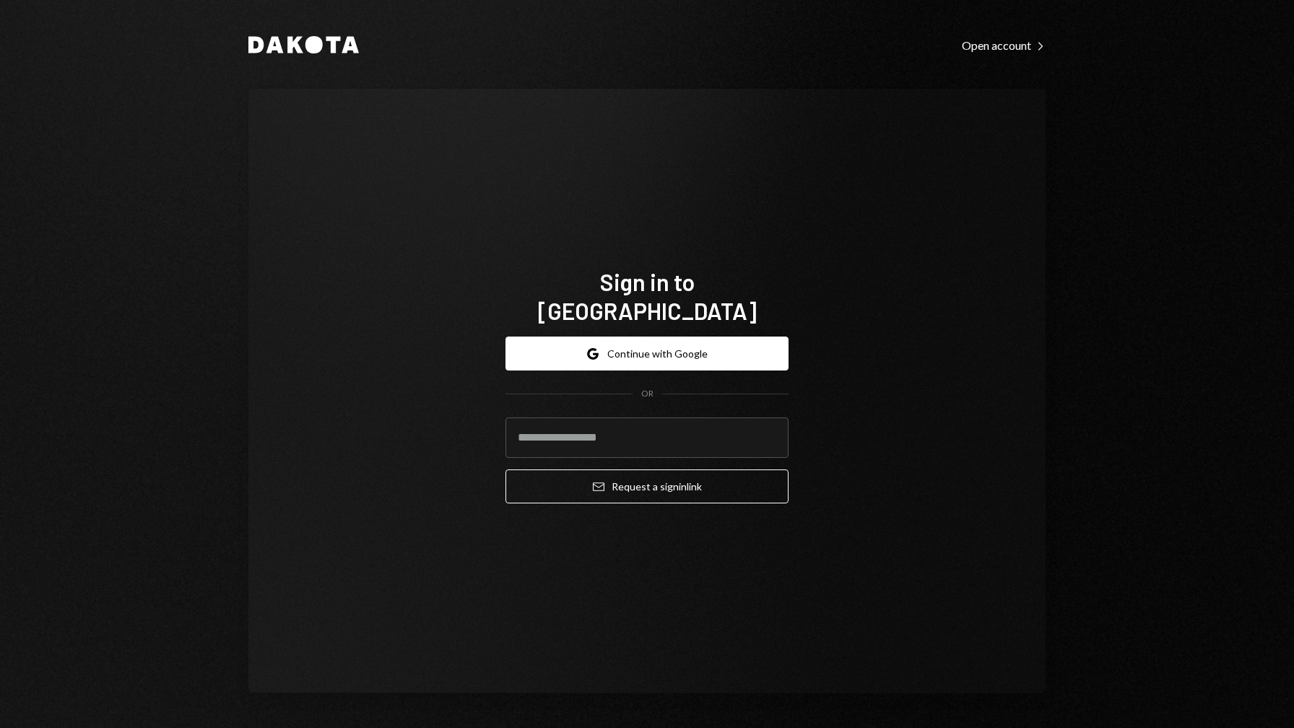  Describe the element at coordinates (647, 486) in the screenshot. I see `button: Request a signinlink` at that location.